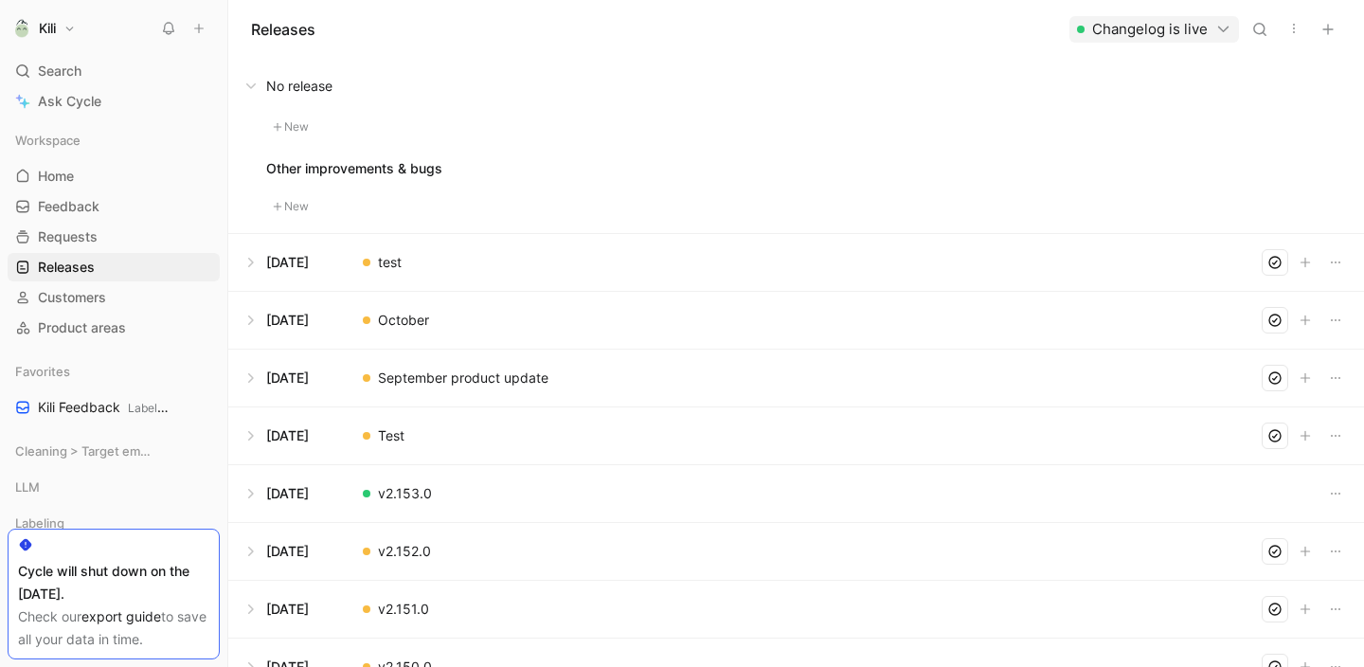 This screenshot has width=1364, height=667. I want to click on a: Requests, so click(114, 237).